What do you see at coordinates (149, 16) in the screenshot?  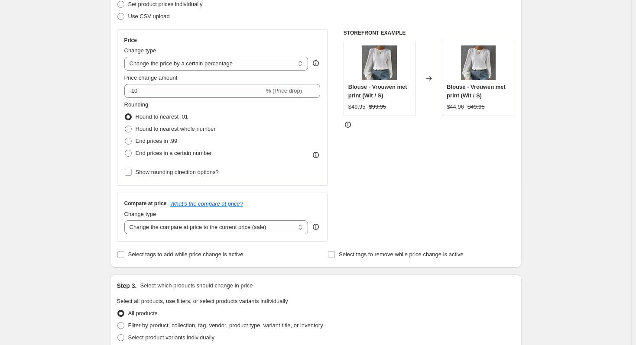 I see `span: Use CSV upload` at bounding box center [149, 16].